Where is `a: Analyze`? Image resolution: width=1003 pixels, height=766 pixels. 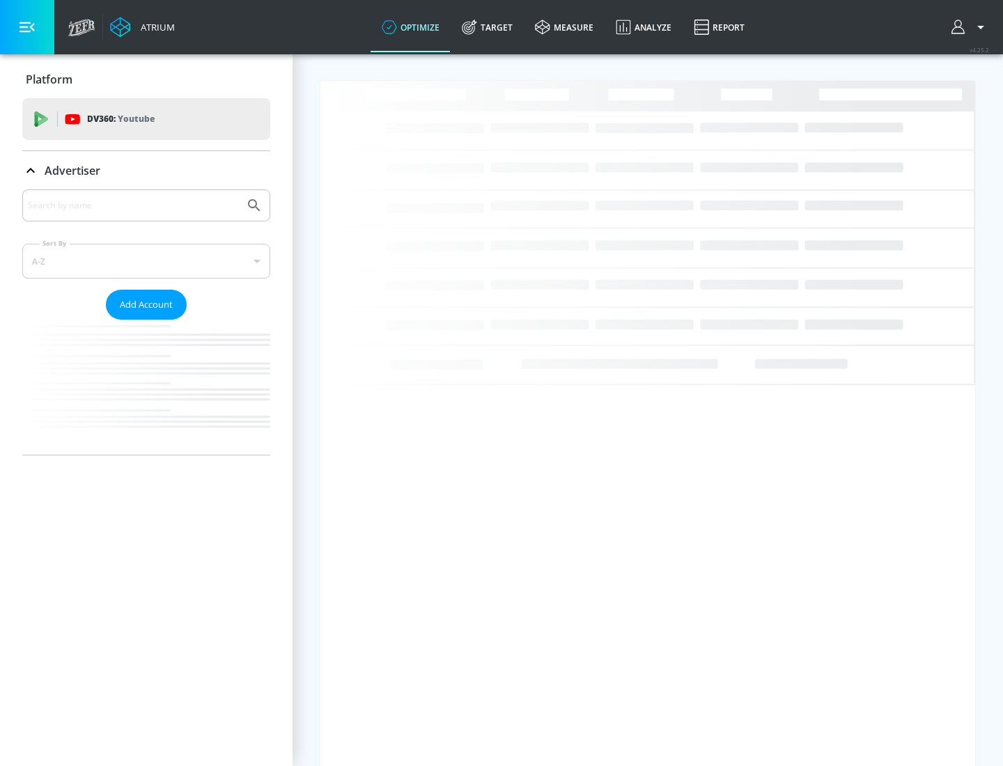
a: Analyze is located at coordinates (644, 27).